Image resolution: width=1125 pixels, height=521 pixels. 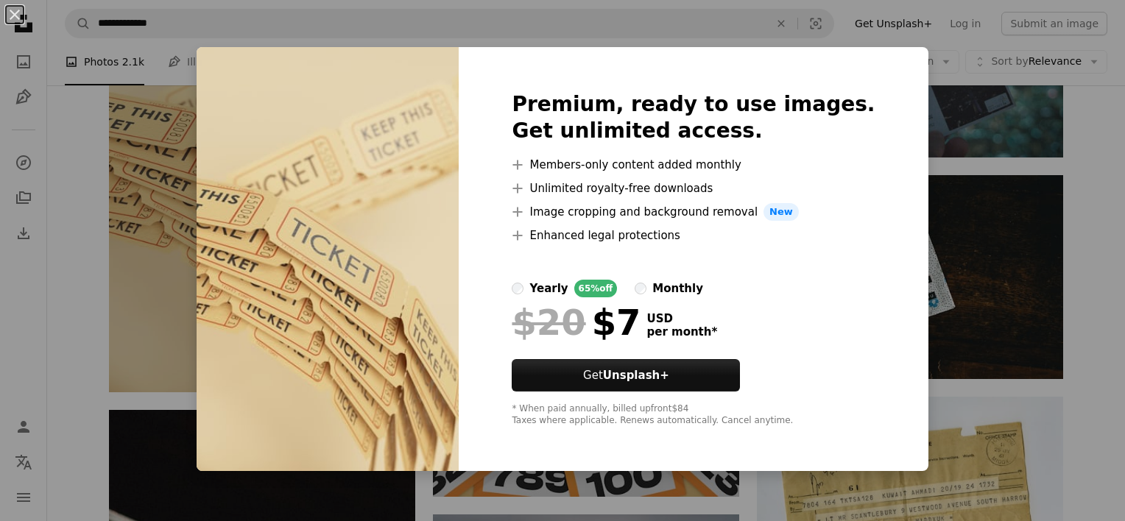 I want to click on span: $20, so click(x=548, y=322).